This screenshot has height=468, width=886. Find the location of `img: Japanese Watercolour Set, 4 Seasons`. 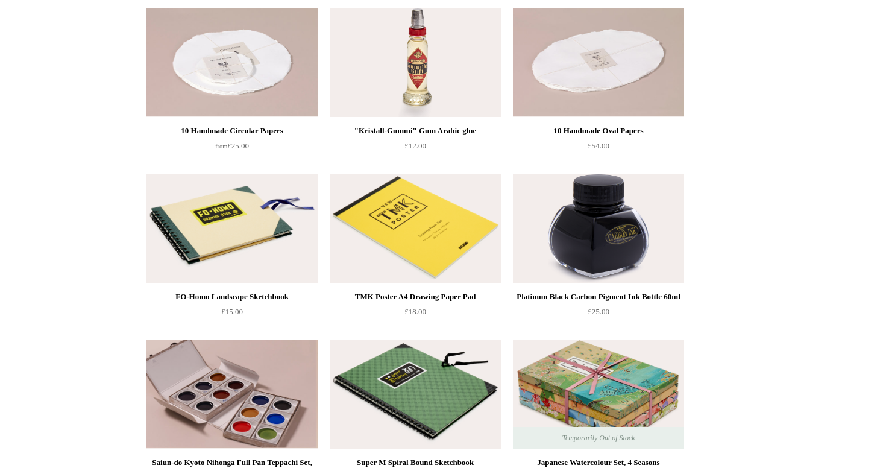

img: Japanese Watercolour Set, 4 Seasons is located at coordinates (598, 394).